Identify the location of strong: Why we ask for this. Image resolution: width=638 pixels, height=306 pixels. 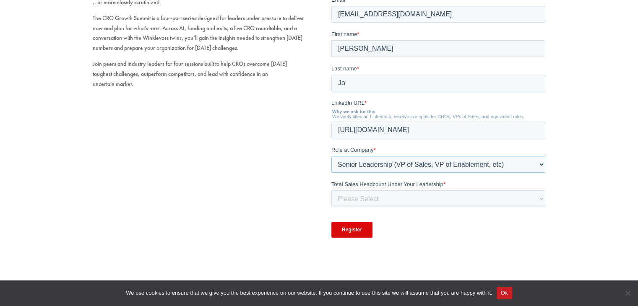
(22, 116).